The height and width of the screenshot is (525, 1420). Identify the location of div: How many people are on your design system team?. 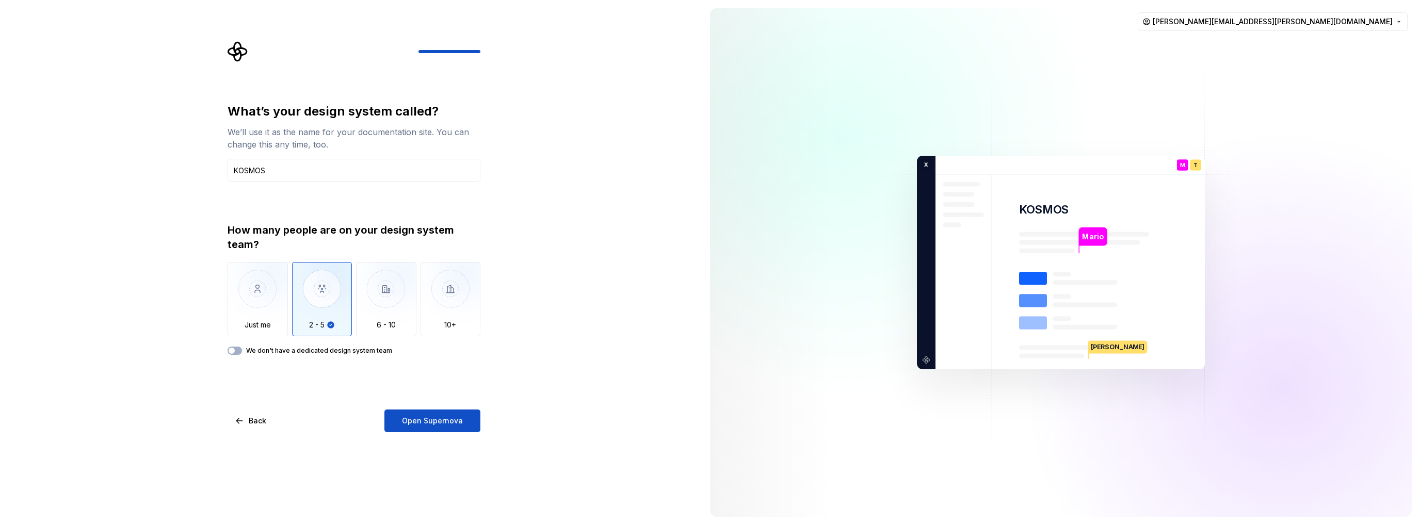
(354, 237).